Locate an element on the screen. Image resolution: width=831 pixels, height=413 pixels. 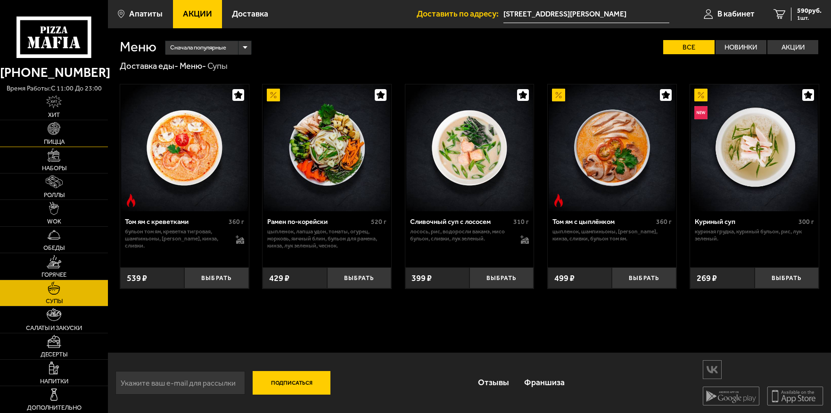
span: Хит is located at coordinates (54, 115).